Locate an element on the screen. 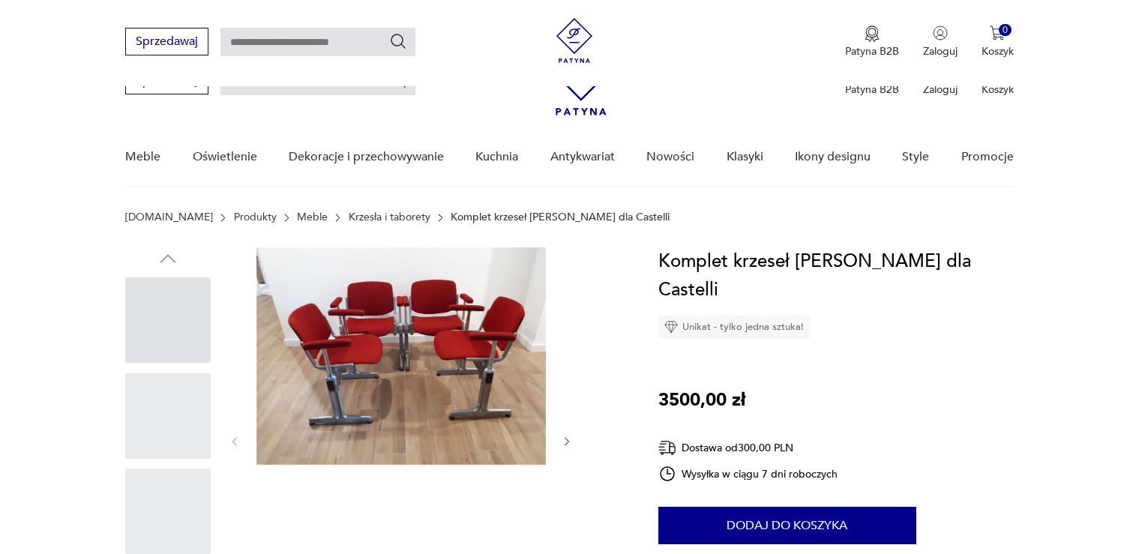  img: Ikonka użytkownika is located at coordinates (940, 33).